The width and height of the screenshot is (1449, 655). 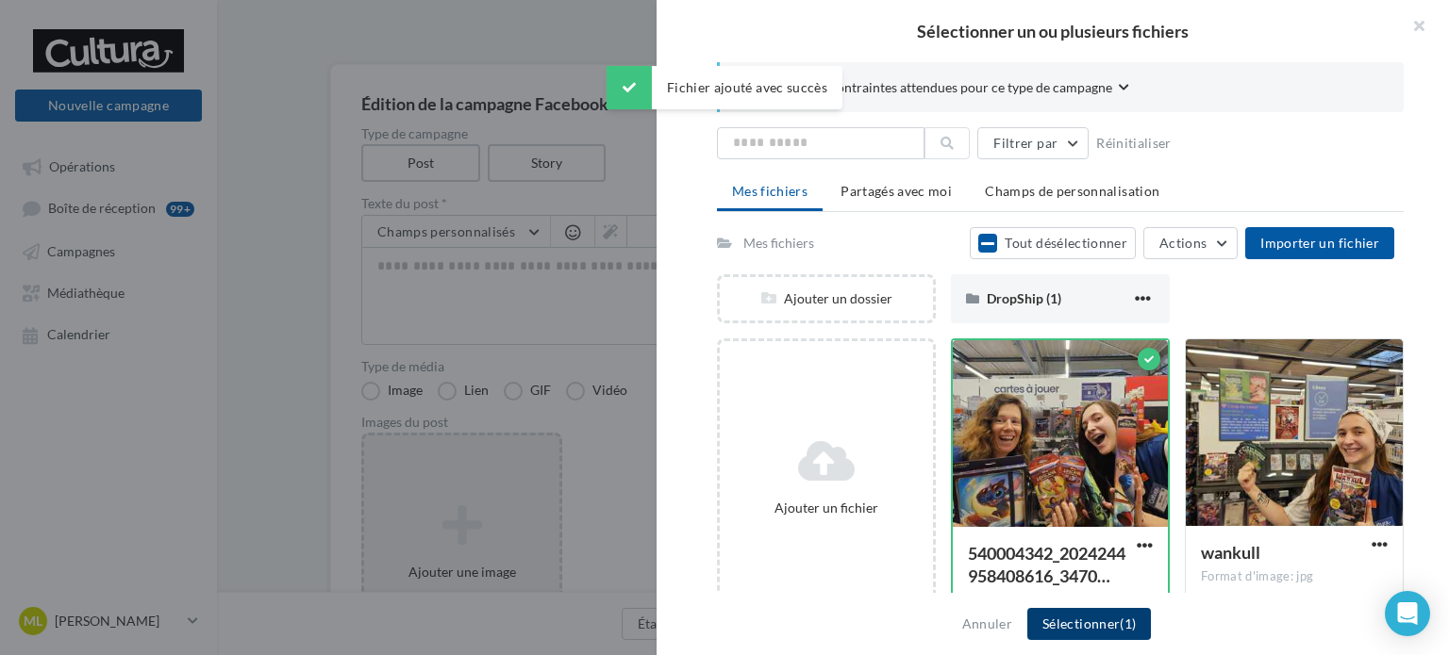 I want to click on button: Filtrer par, so click(x=1033, y=143).